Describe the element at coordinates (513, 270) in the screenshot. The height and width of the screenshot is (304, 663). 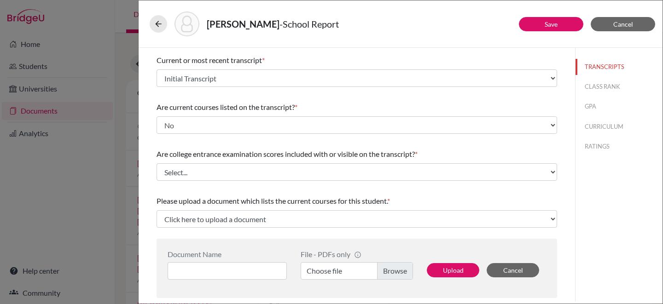
I see `button: Cancel` at that location.